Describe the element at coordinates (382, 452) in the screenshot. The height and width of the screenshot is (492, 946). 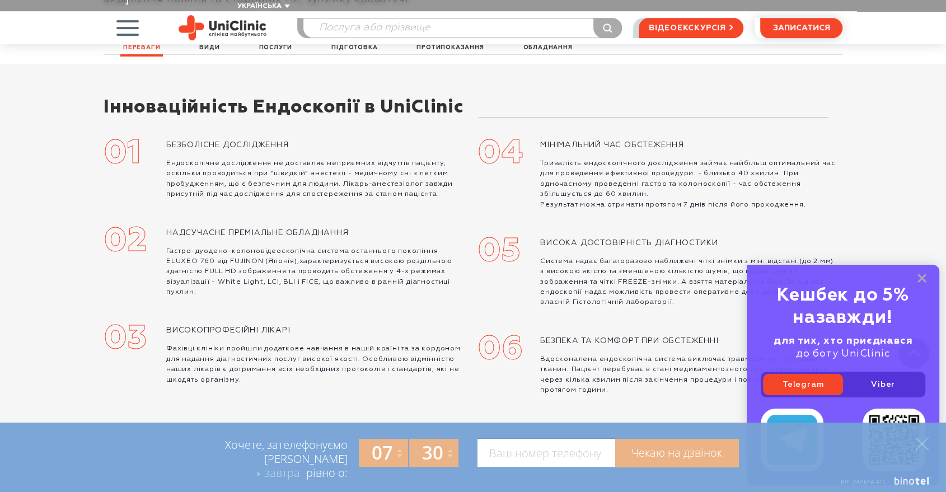
I see `span: 07` at that location.